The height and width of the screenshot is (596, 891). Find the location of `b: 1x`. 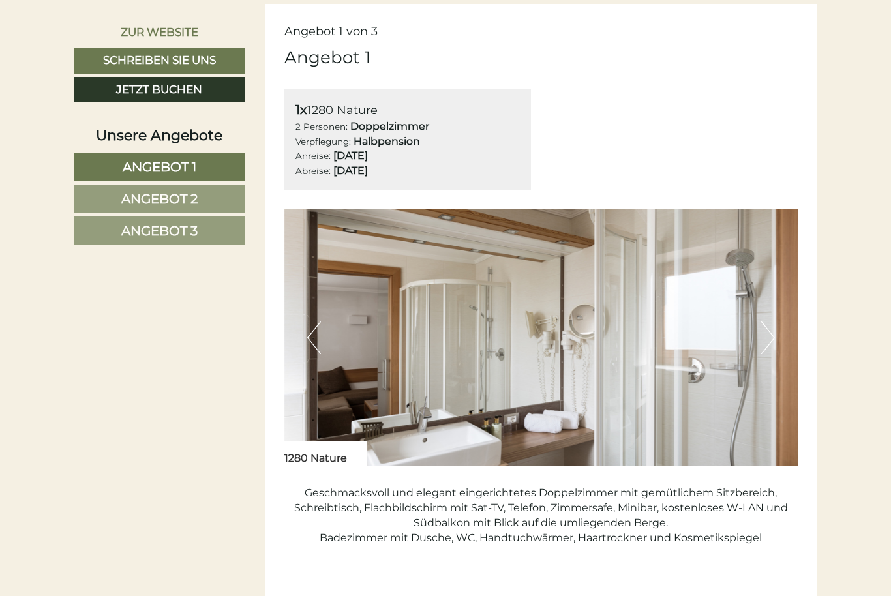

b: 1x is located at coordinates (301, 110).